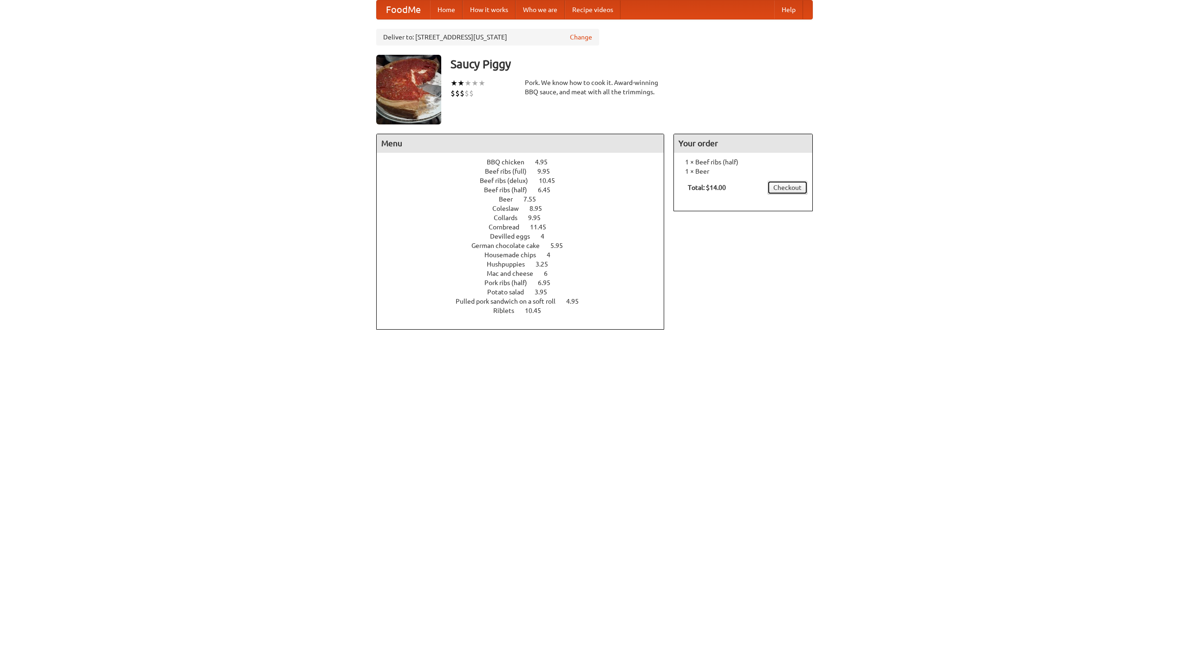 Image resolution: width=1189 pixels, height=657 pixels. I want to click on img: angular.jpg, so click(409, 90).